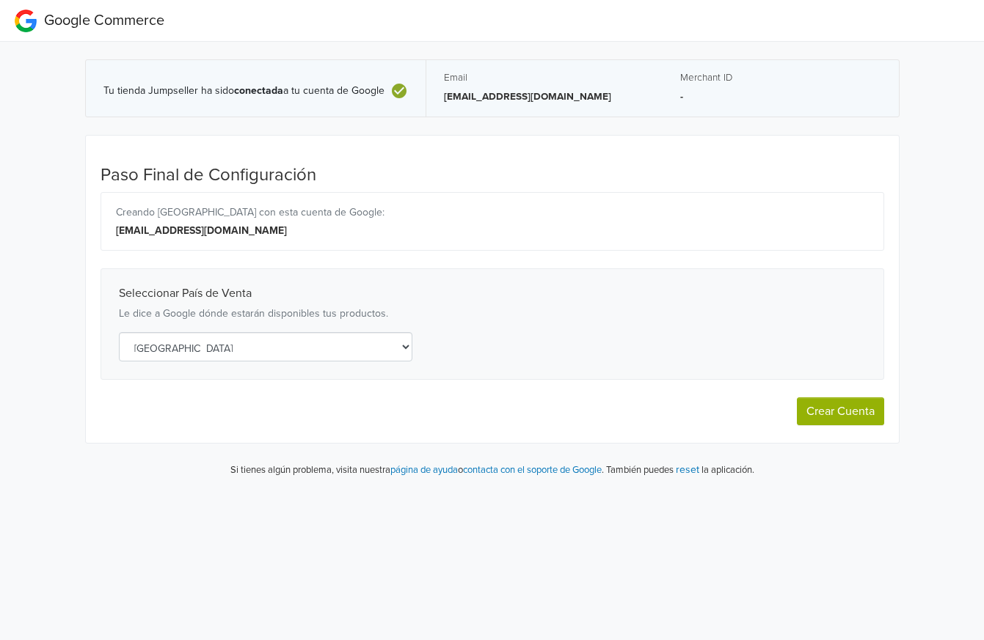 The height and width of the screenshot is (640, 984). What do you see at coordinates (544, 78) in the screenshot?
I see `h5: Email` at bounding box center [544, 78].